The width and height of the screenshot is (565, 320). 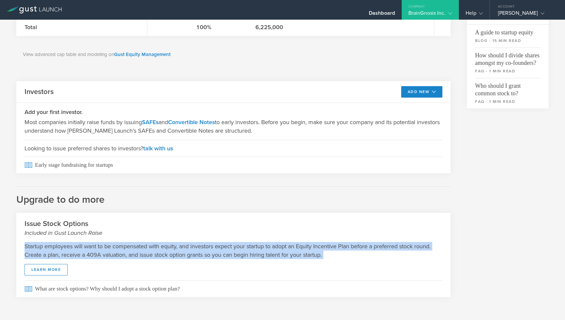 What do you see at coordinates (255, 27) in the screenshot?
I see `div: 6,225,000` at bounding box center [255, 27].